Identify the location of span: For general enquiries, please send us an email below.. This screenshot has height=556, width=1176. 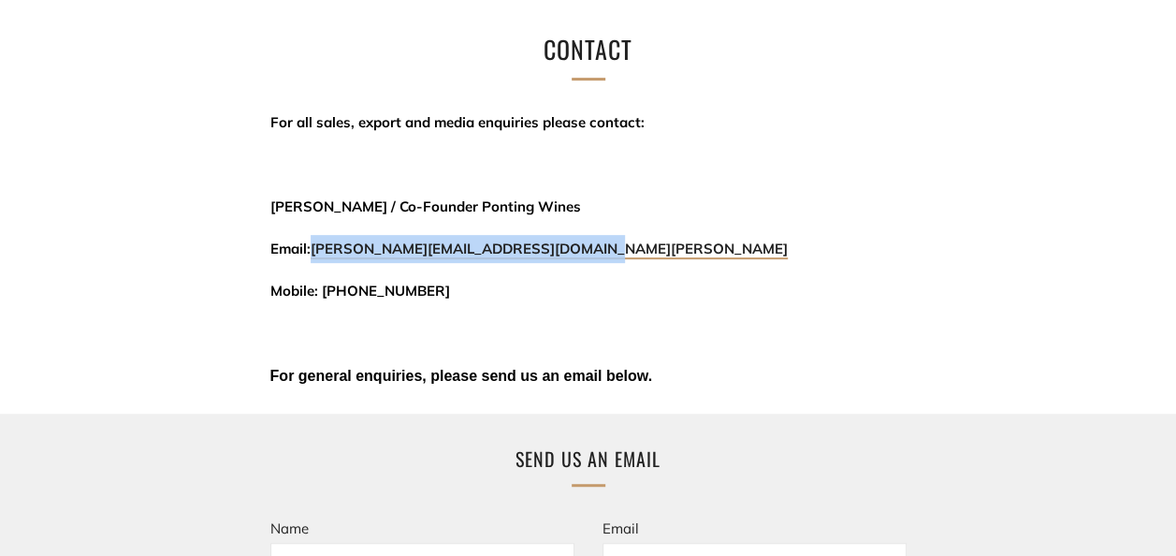
(461, 375).